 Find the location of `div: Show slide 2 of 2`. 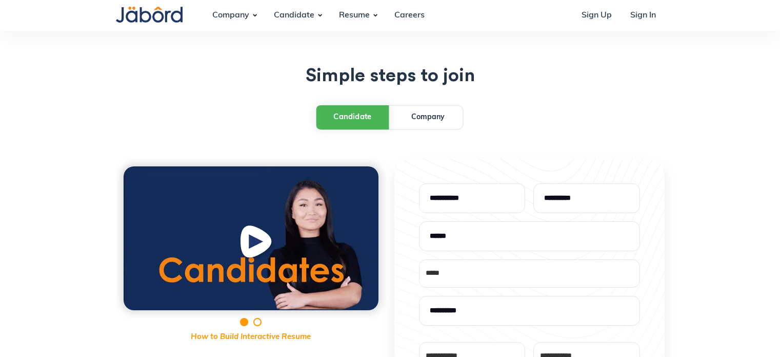

div: Show slide 2 of 2 is located at coordinates (258, 322).